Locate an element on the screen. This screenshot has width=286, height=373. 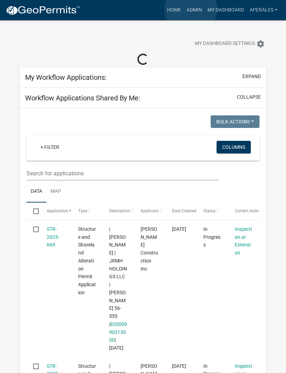
input: Search for applications is located at coordinates (123, 173).